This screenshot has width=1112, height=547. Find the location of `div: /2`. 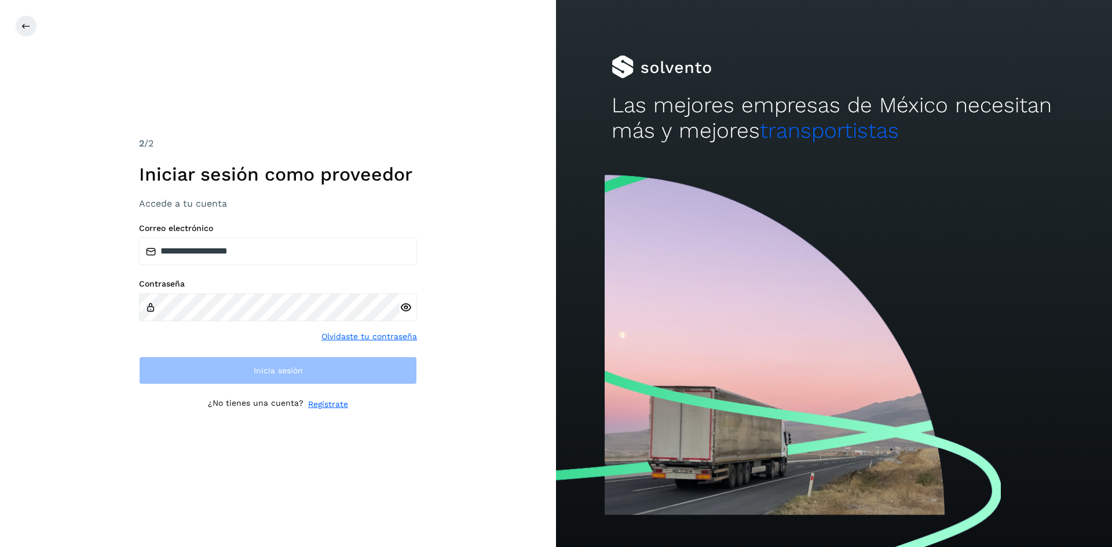

div: /2 is located at coordinates (278, 144).